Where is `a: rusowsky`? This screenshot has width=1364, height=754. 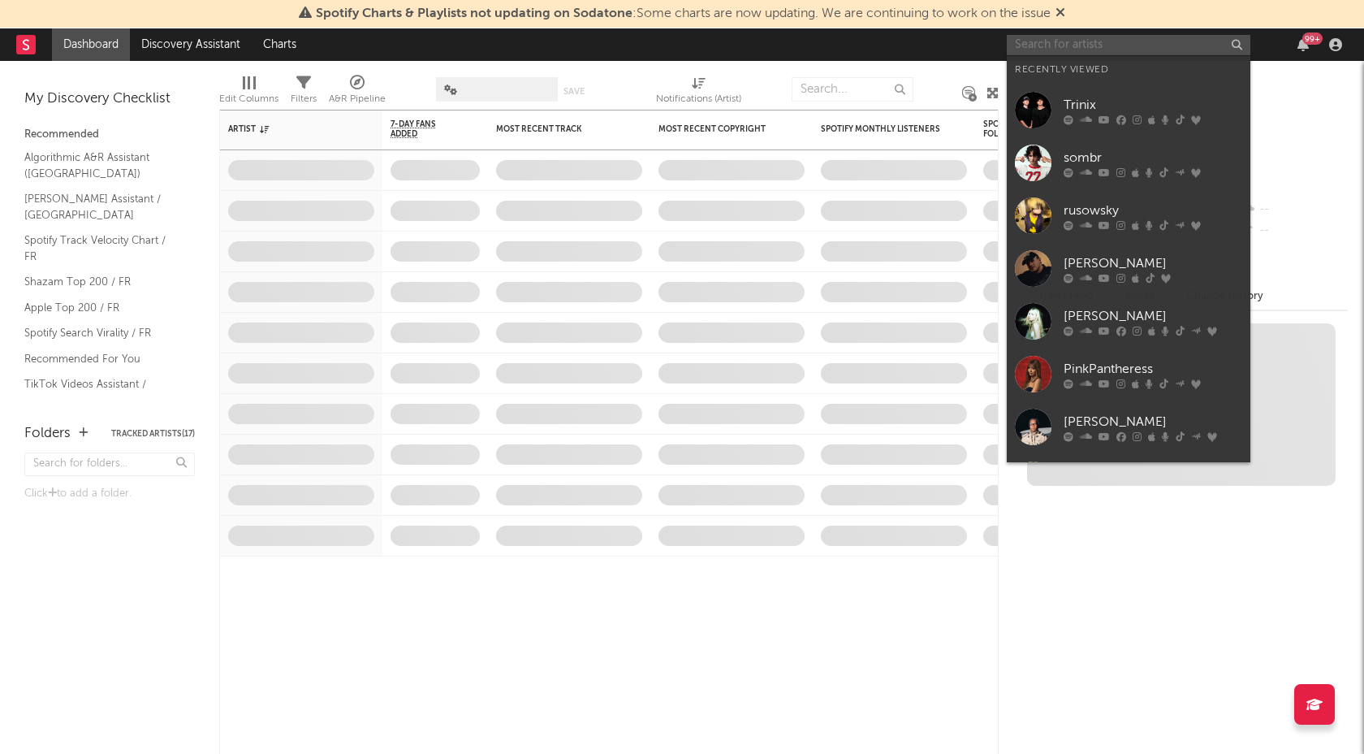
a: rusowsky is located at coordinates (1129, 215).